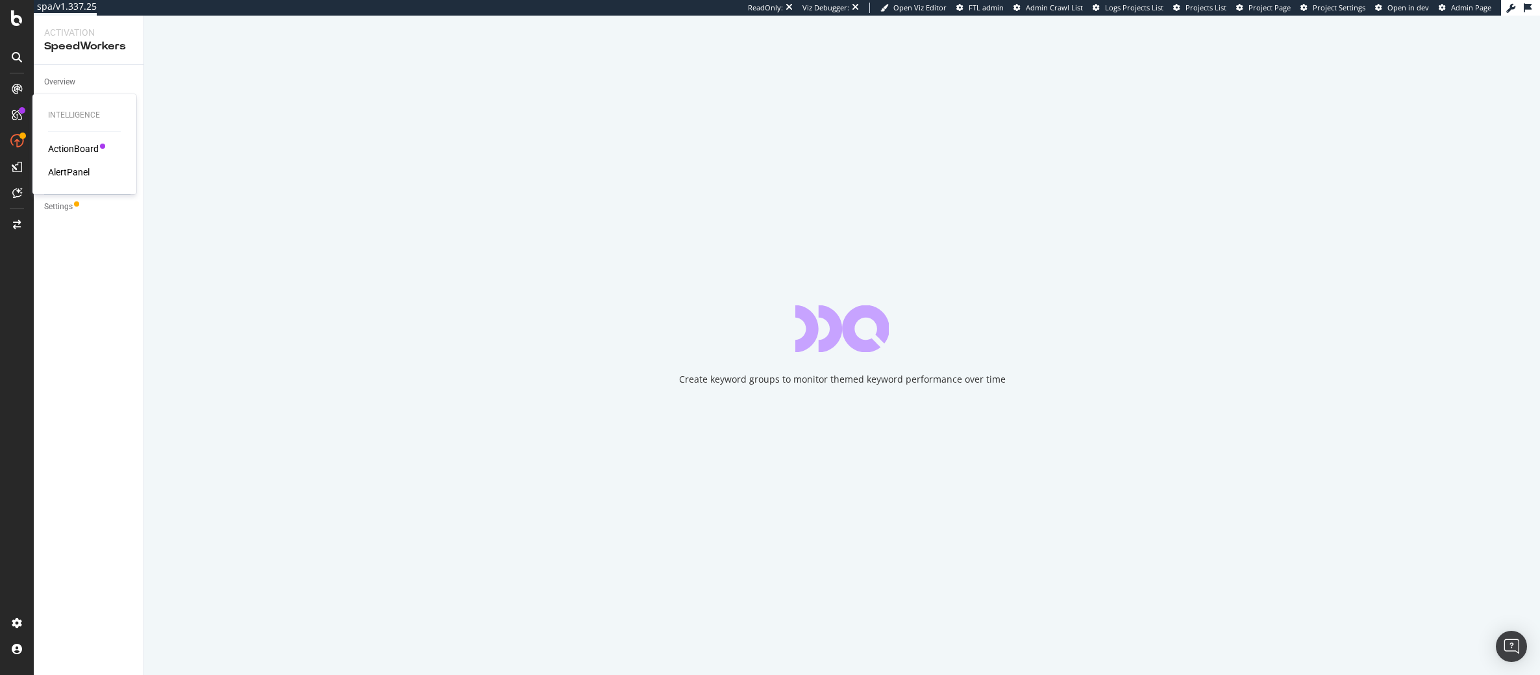 The height and width of the screenshot is (675, 1540). What do you see at coordinates (986, 7) in the screenshot?
I see `span: FTL admin` at bounding box center [986, 7].